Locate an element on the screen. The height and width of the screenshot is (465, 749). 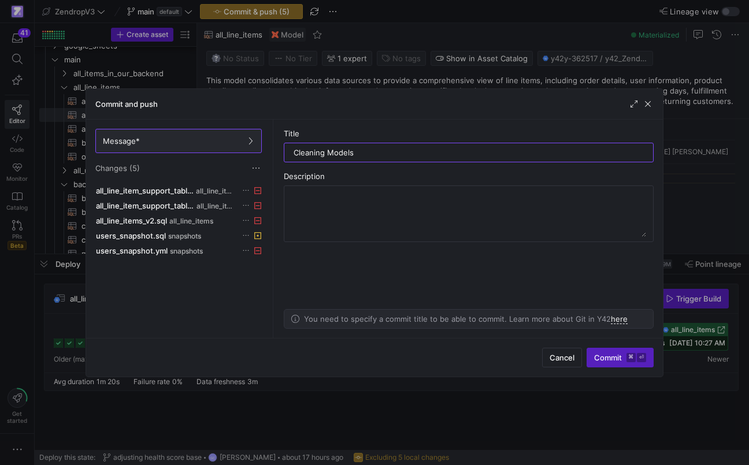
button: users_snapshot.ymlsnapshots is located at coordinates (179, 251).